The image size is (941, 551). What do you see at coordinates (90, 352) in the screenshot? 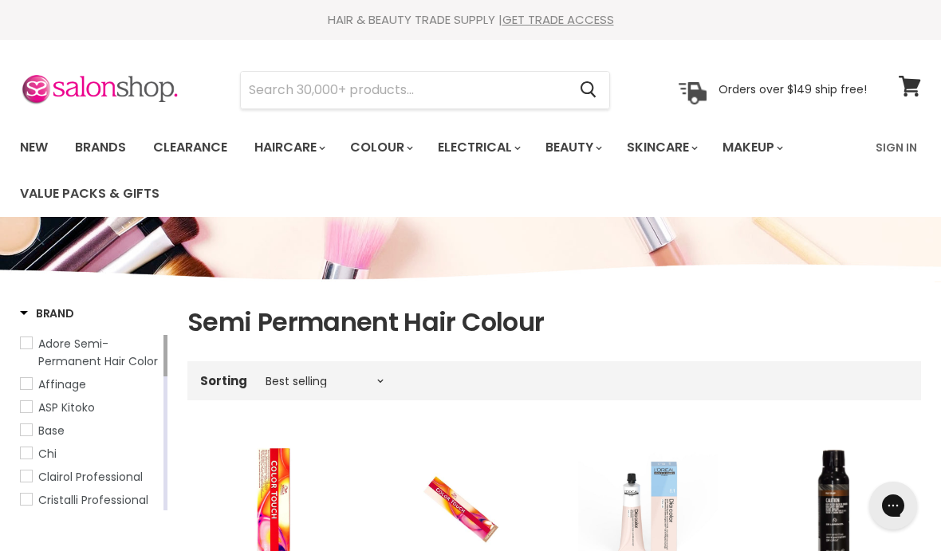
I see `a: Adore Semi-Permanent Hair Color` at bounding box center [90, 352].